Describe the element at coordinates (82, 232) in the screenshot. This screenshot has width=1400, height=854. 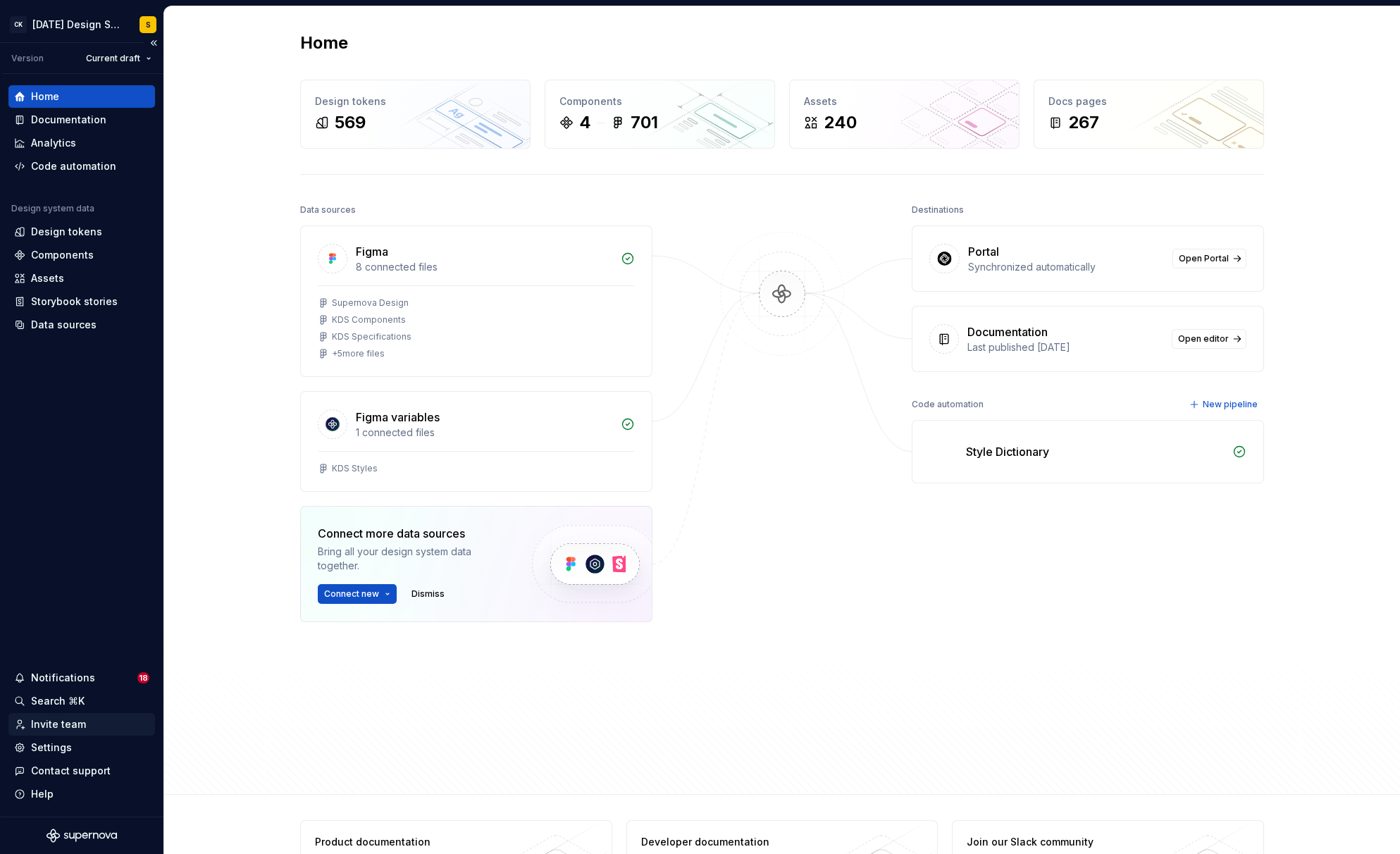
I see `a: Design tokens` at that location.